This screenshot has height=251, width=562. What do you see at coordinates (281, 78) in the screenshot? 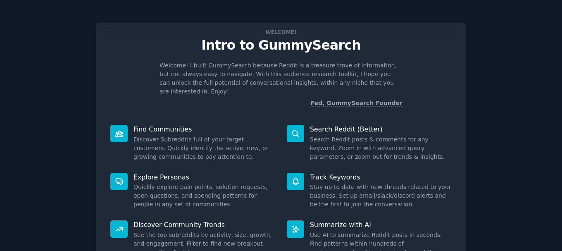
I see `p: Welcome! I built GummySearch because Reddit is a treasure trove of information, but not always ea...` at bounding box center [281, 78].